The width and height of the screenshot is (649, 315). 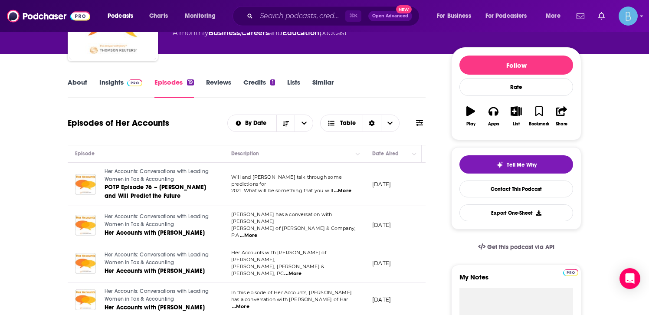 I want to click on span: Table, so click(x=348, y=123).